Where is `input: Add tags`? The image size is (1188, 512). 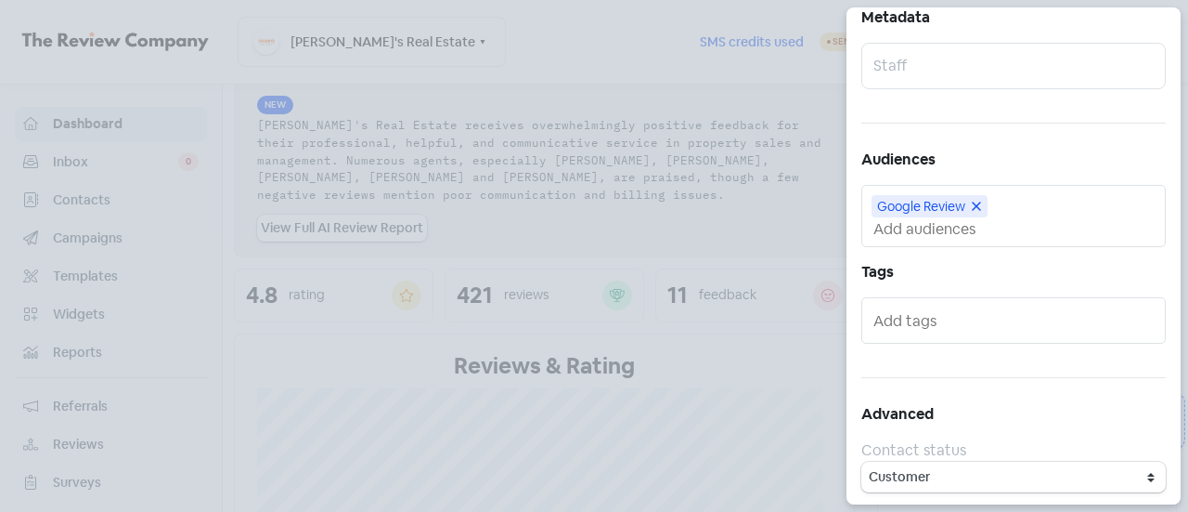
input: Add tags is located at coordinates (1016, 320).